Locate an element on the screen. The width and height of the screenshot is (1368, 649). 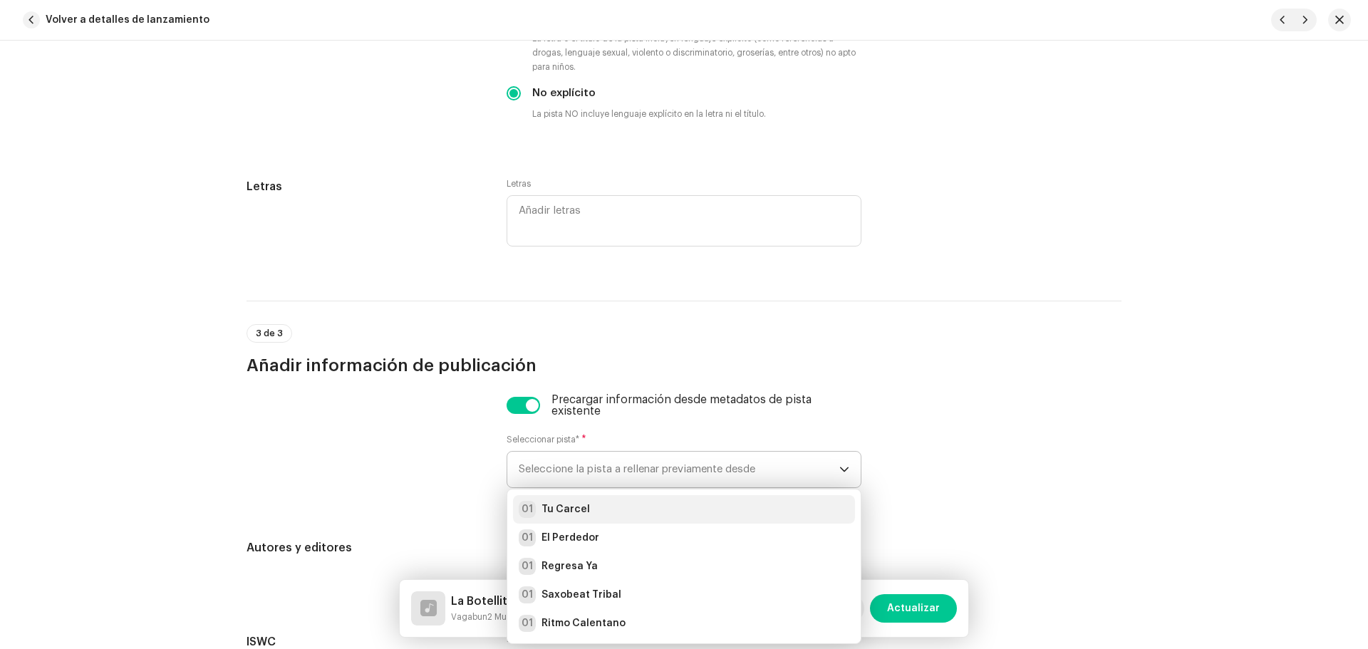
h5: Letras is located at coordinates (365, 187).